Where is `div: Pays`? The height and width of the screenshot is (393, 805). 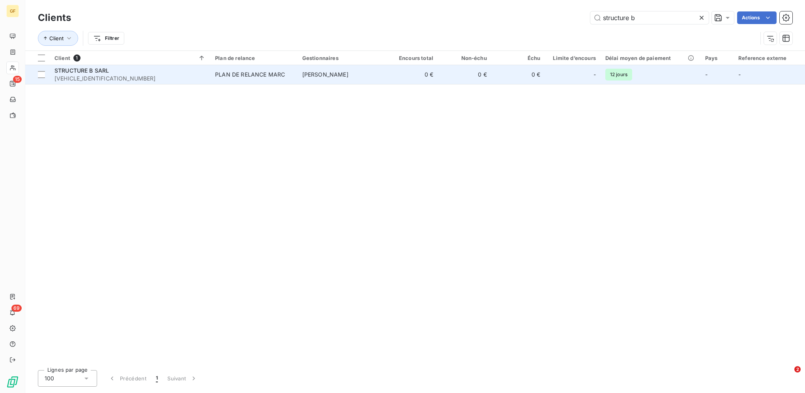
div: Pays is located at coordinates (717, 58).